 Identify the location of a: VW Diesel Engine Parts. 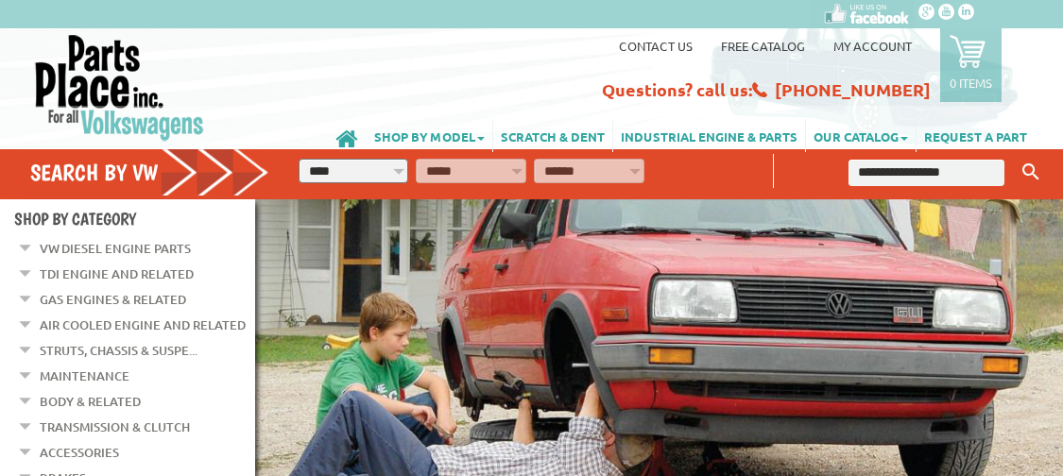
(115, 249).